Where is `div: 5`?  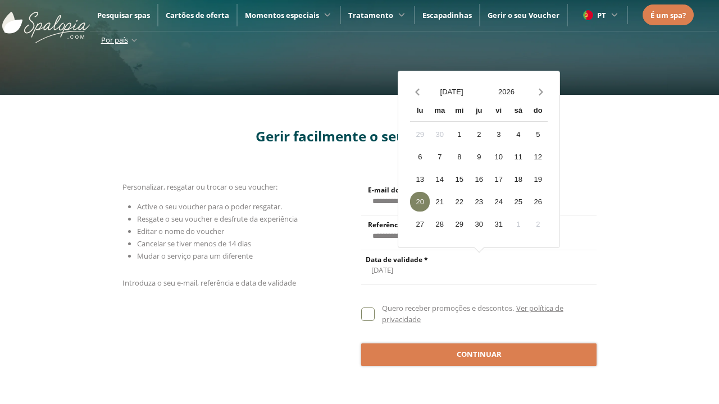
div: 5 is located at coordinates (538, 134).